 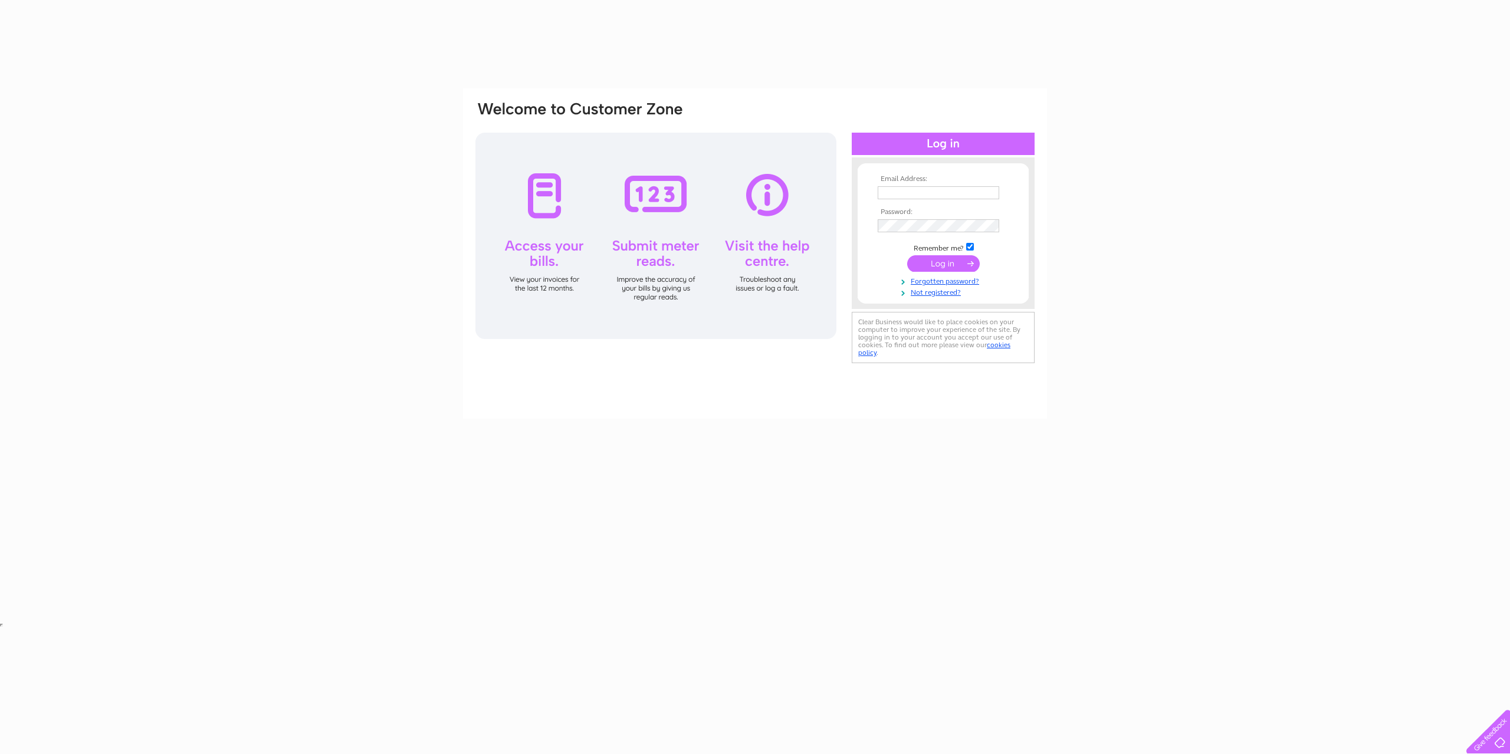 I want to click on th: Email Address:, so click(x=943, y=179).